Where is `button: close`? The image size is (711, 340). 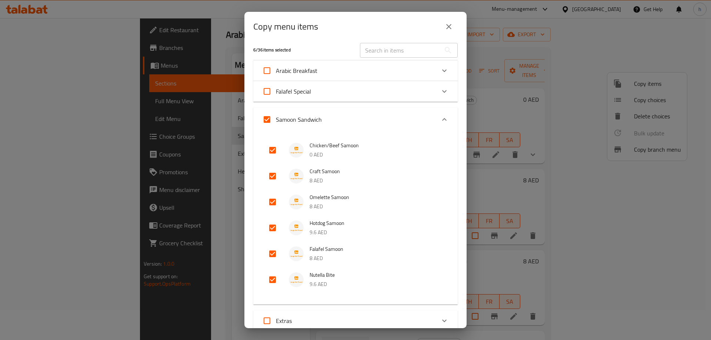 button: close is located at coordinates (449, 27).